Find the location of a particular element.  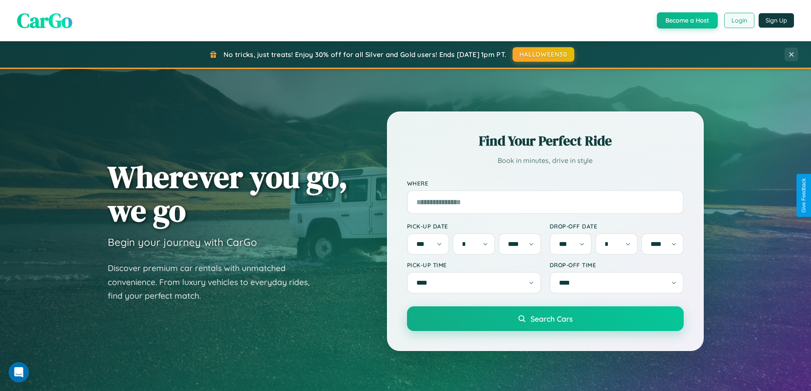

span: CarGo is located at coordinates (45, 20).